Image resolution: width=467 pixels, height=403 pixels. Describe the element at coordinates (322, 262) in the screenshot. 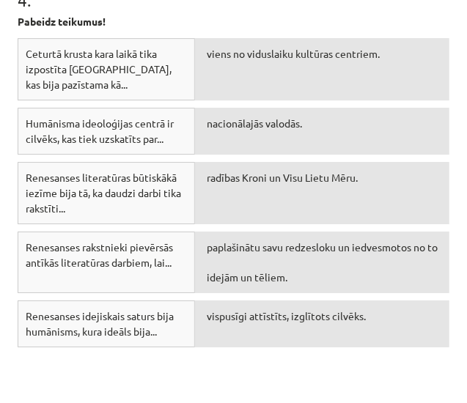

I see `span: paplašinātu savu redzesloku un iedvesmotos no to idejām un tēliem.` at that location.